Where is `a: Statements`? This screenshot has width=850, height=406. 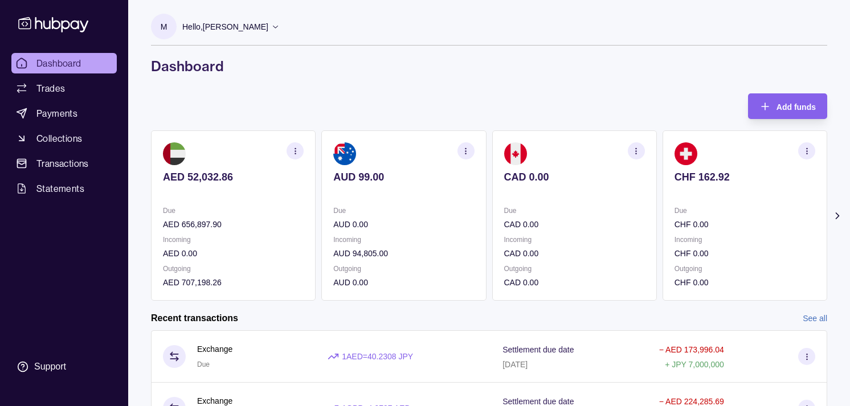 a: Statements is located at coordinates (64, 189).